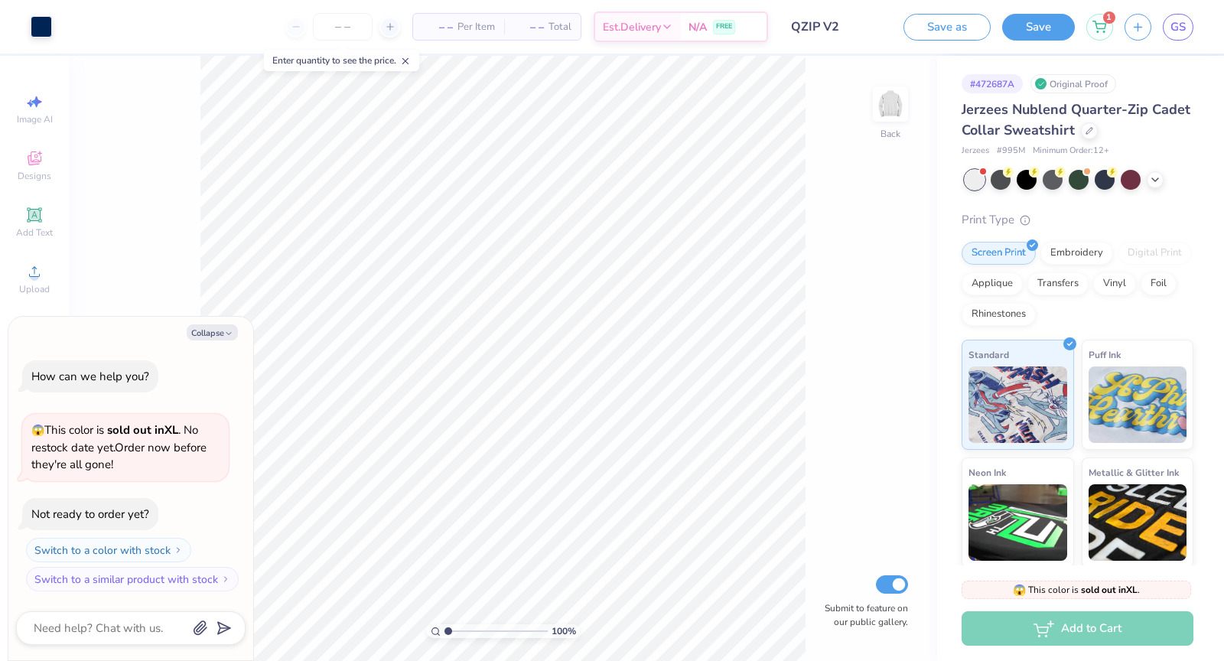 The height and width of the screenshot is (661, 1224). What do you see at coordinates (1011, 151) in the screenshot?
I see `span: # 995M` at bounding box center [1011, 151].